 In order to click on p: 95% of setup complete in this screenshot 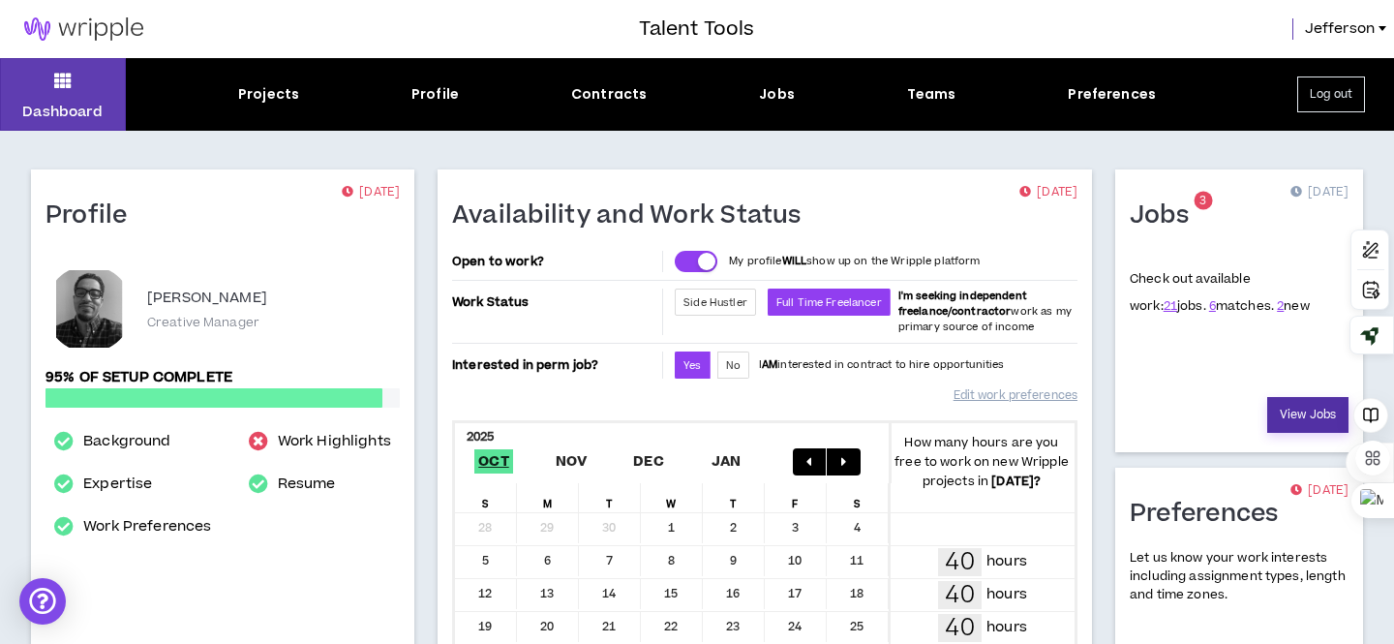, I will do `click(223, 378)`.